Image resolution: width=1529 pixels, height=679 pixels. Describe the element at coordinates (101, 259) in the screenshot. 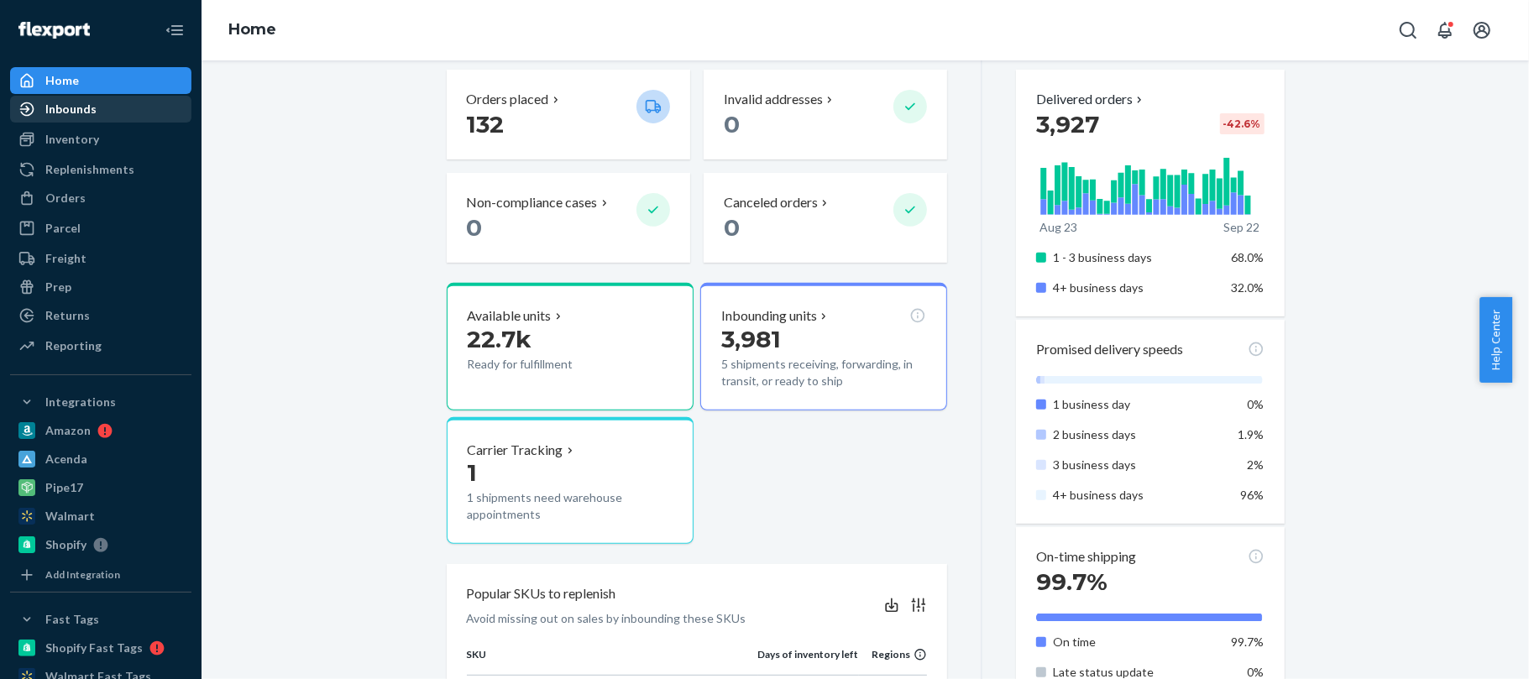

I see `a: Freight` at that location.